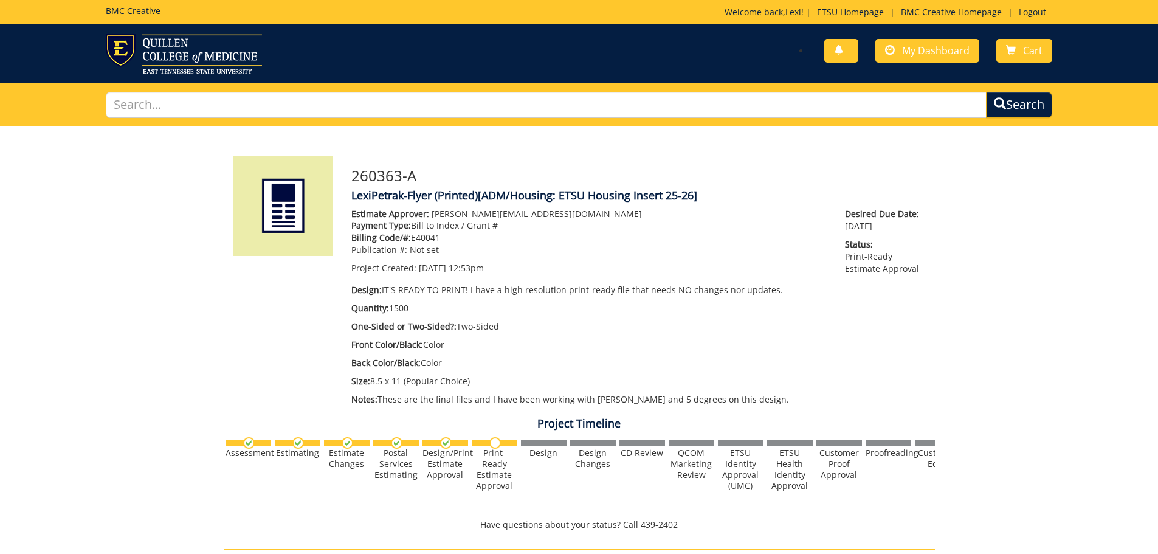 Image resolution: width=1158 pixels, height=554 pixels. I want to click on div: Assessment, so click(248, 453).